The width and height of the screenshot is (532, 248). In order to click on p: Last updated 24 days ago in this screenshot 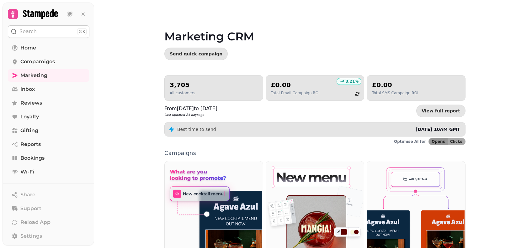, I will do `click(191, 115)`.